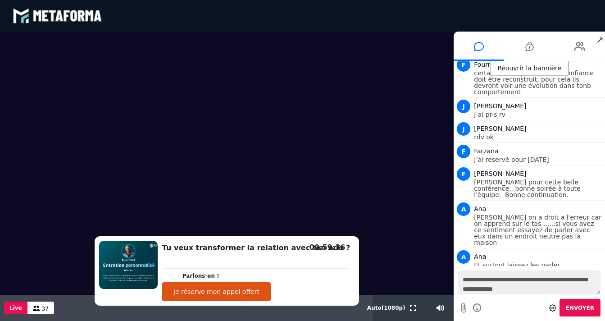  Describe the element at coordinates (539, 114) in the screenshot. I see `p: J ai pris rv` at that location.